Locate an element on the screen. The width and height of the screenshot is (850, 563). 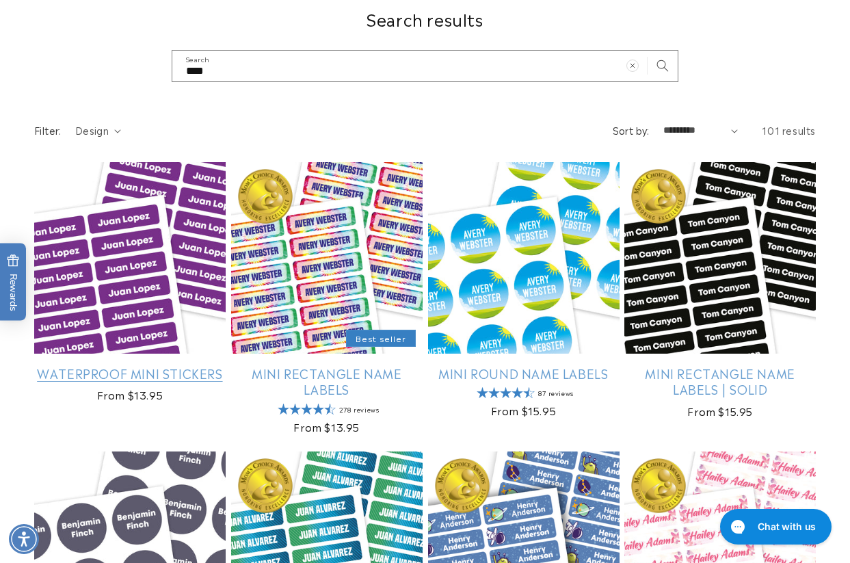
a: Waterproof Mini Stickers is located at coordinates (130, 373).